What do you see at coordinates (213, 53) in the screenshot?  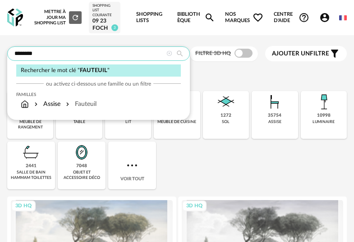 I see `span: Filtre 3D HQ` at bounding box center [213, 53].